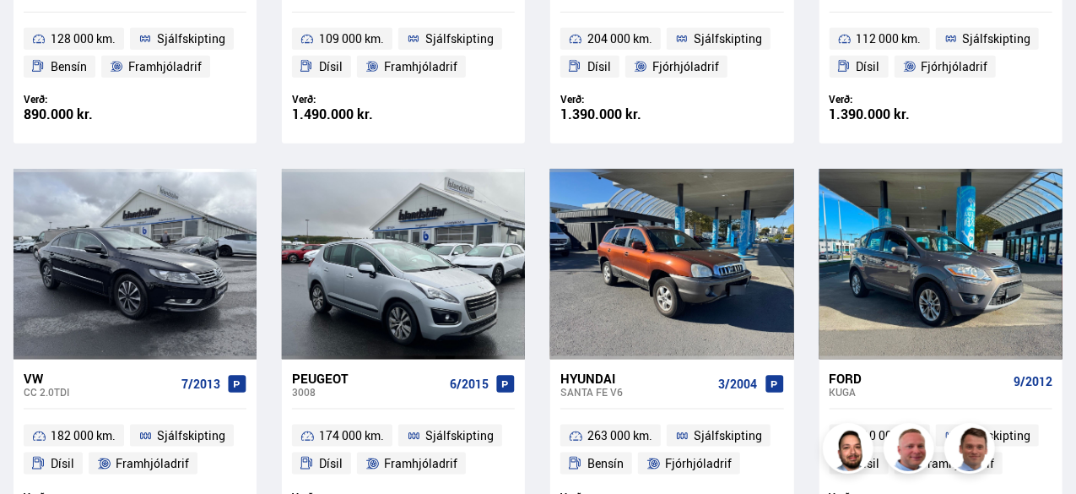  I want to click on span: 9/2012, so click(1033, 382).